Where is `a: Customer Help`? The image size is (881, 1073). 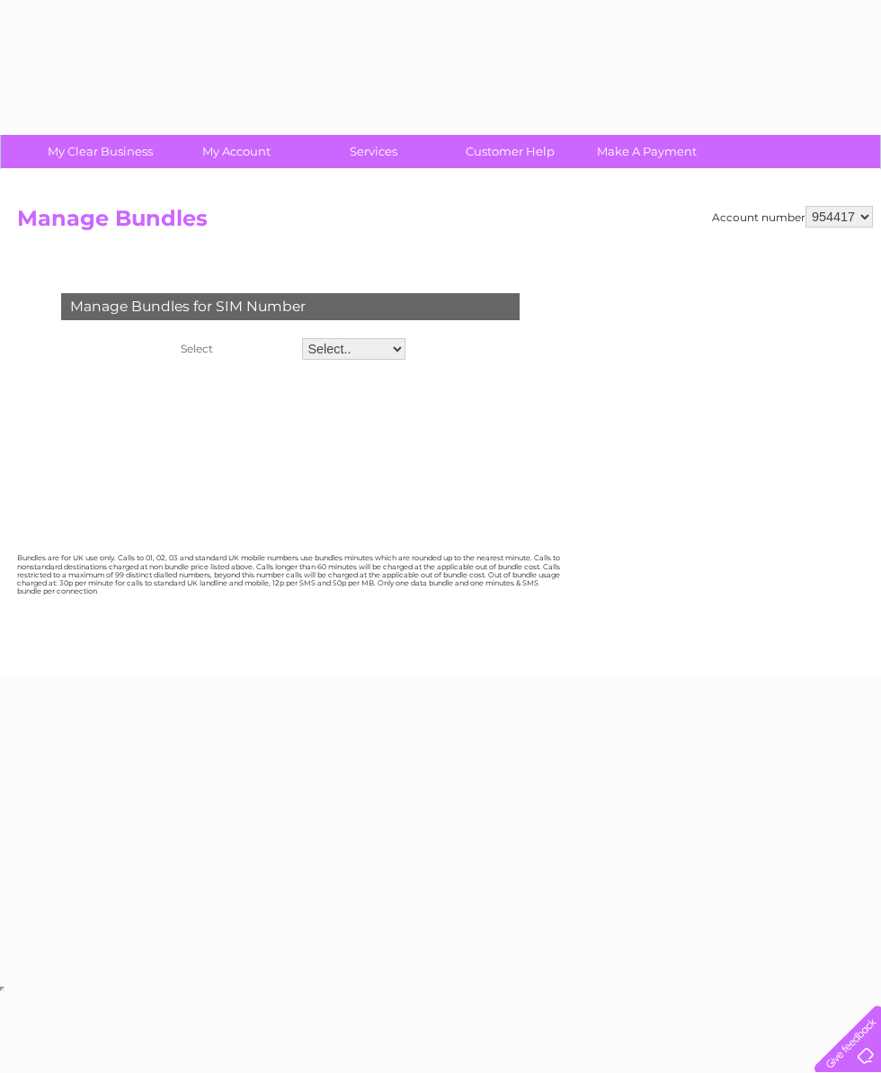 a: Customer Help is located at coordinates (510, 151).